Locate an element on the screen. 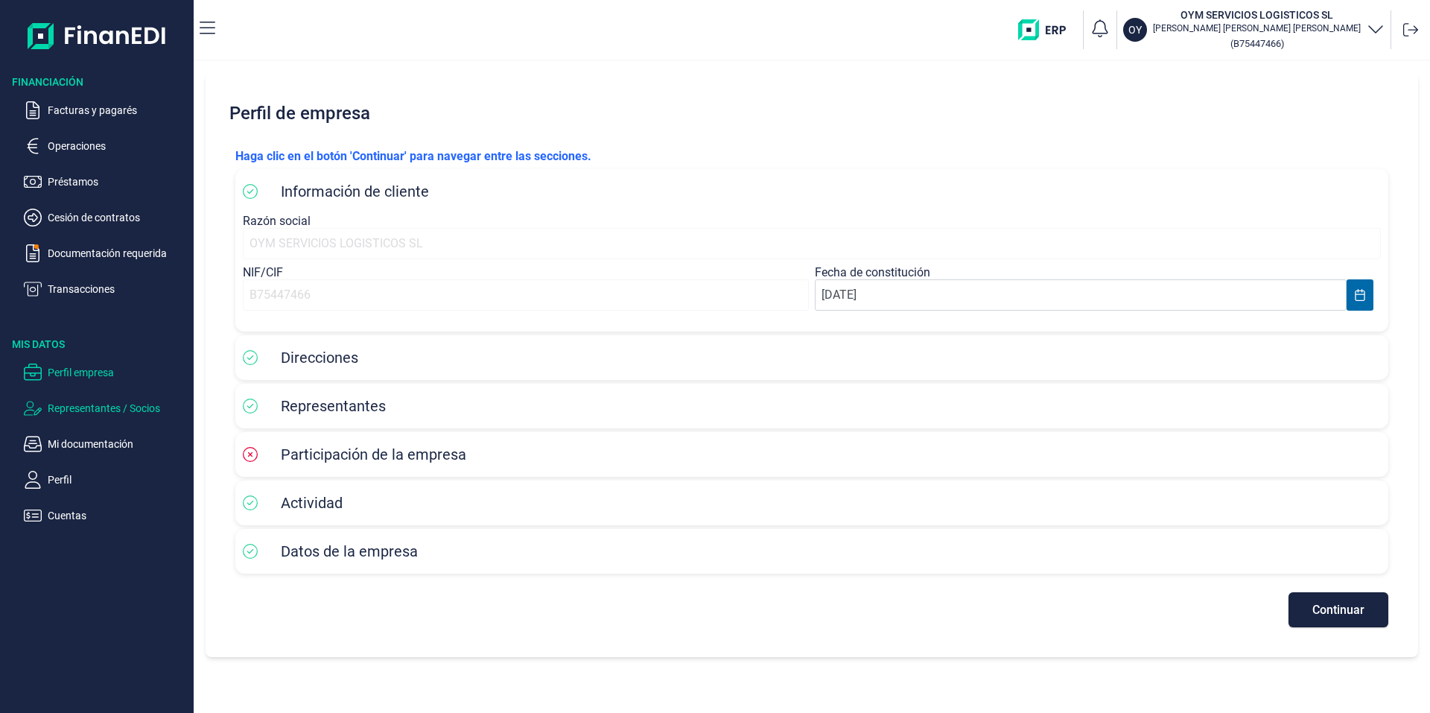 Image resolution: width=1430 pixels, height=713 pixels. p: Cuentas is located at coordinates (118, 516).